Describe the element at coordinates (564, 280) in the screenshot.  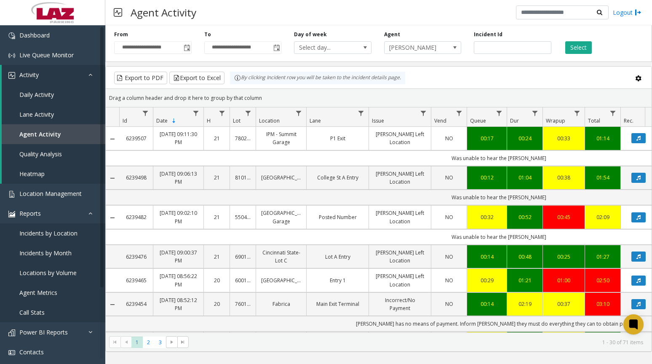
I see `a: 01:00` at that location.